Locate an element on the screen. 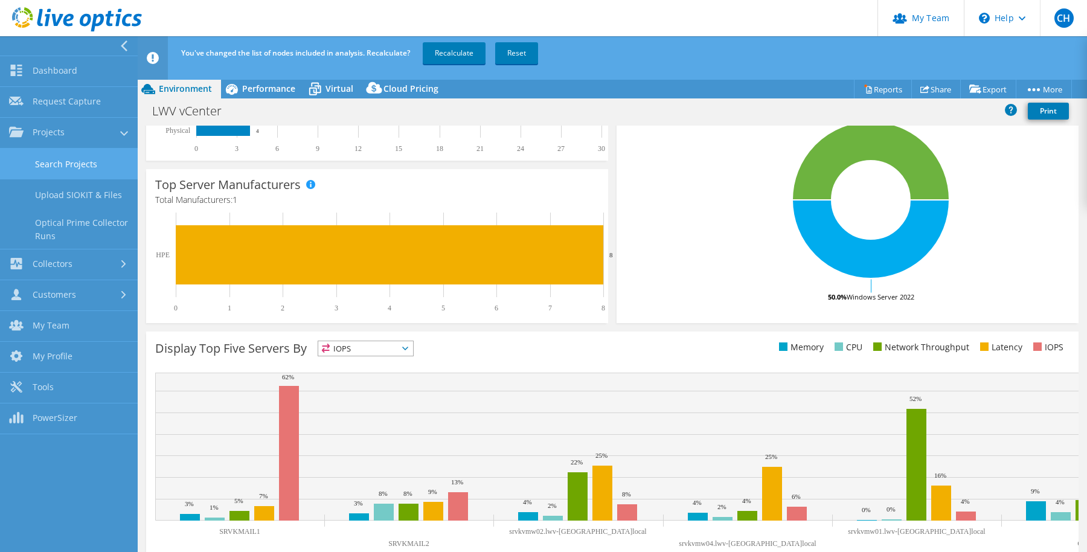 Image resolution: width=1087 pixels, height=552 pixels. span: 1 is located at coordinates (235, 199).